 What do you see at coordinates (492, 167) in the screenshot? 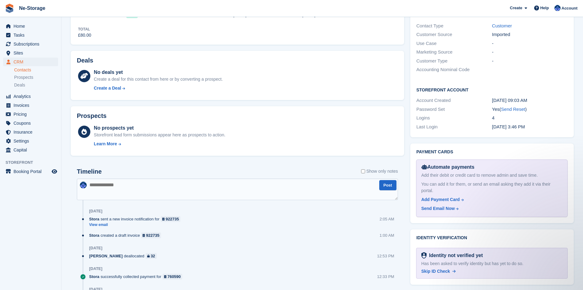
I see `div: Automate payments` at bounding box center [492, 167].